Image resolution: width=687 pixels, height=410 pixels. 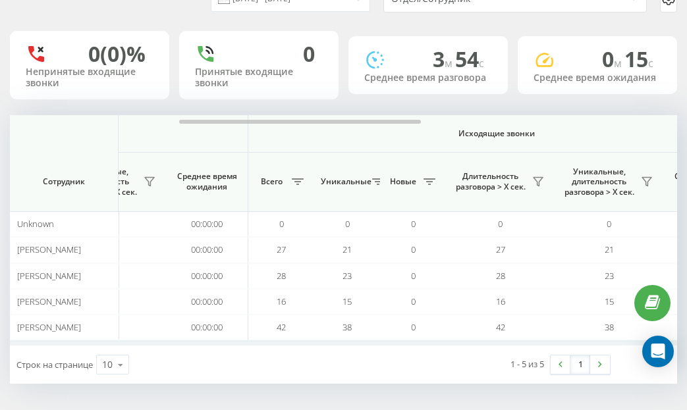 What do you see at coordinates (490, 181) in the screenshot?
I see `span: Длительность разговора > Х сек.` at bounding box center [490, 181].